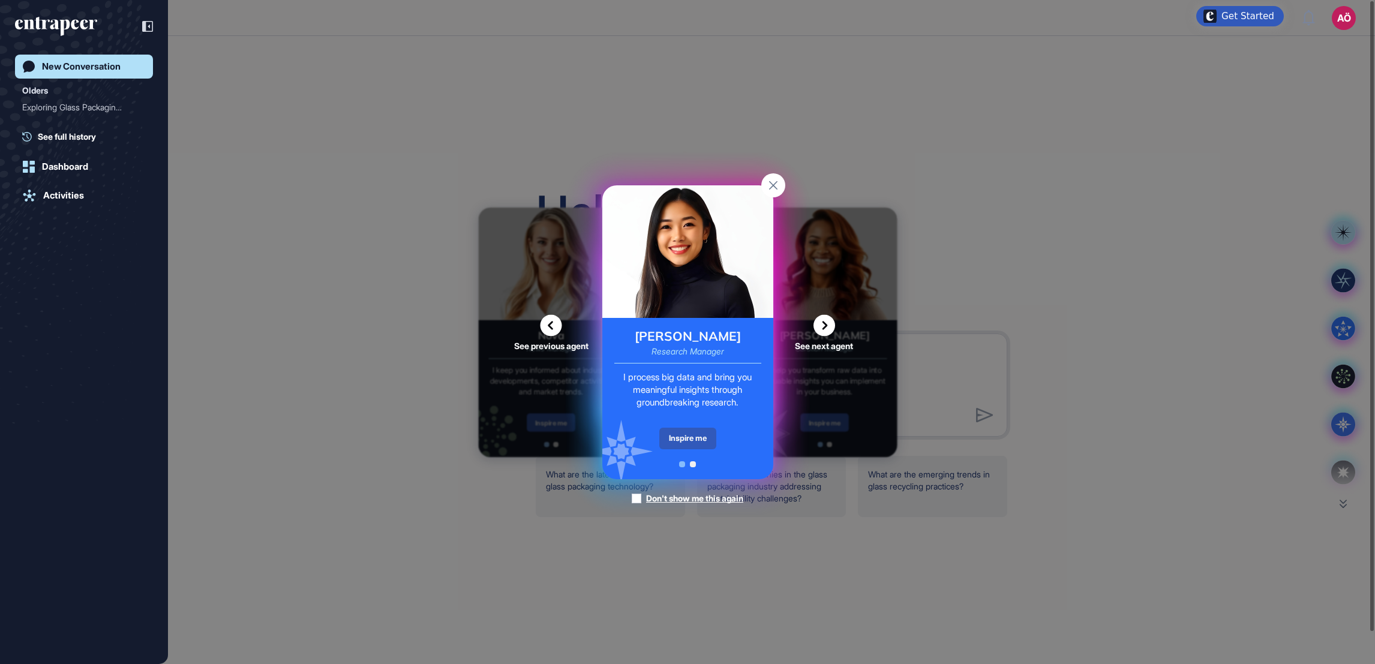 Image resolution: width=1375 pixels, height=664 pixels. I want to click on div: AÖ, so click(1344, 18).